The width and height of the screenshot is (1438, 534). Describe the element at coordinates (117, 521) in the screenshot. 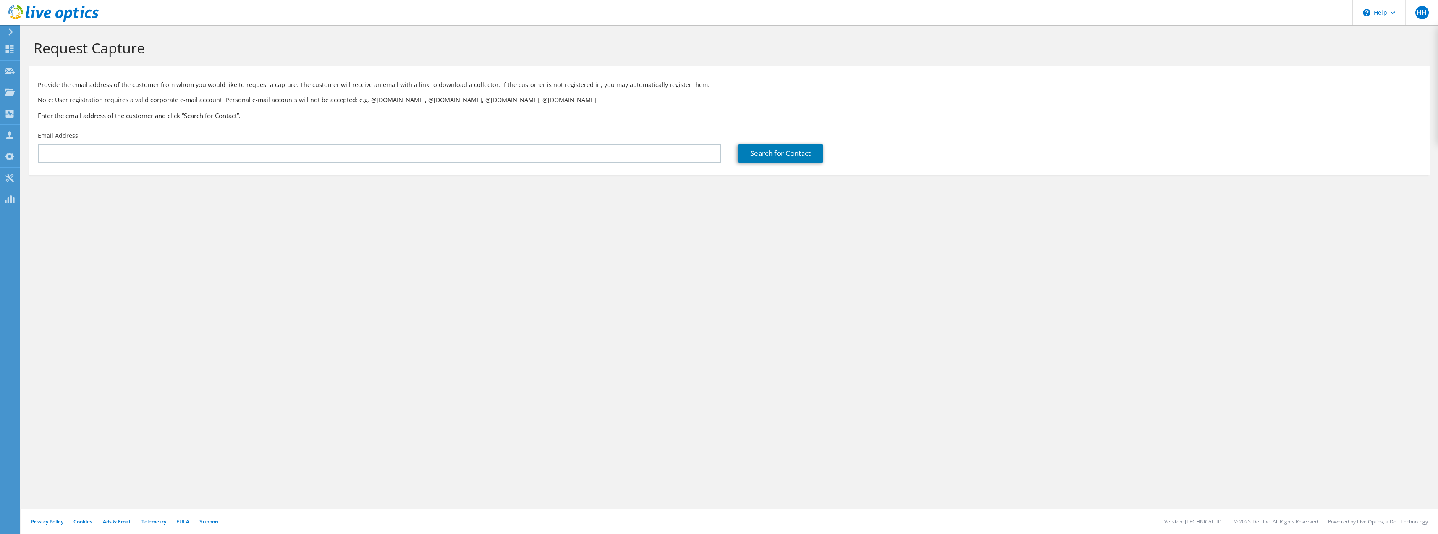

I see `a: Ads & Email` at that location.